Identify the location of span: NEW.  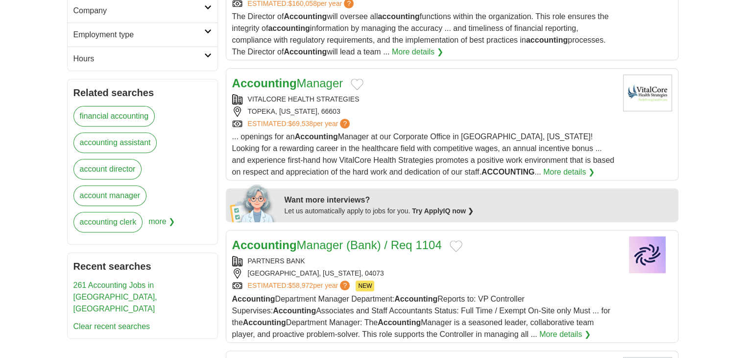
(365, 286).